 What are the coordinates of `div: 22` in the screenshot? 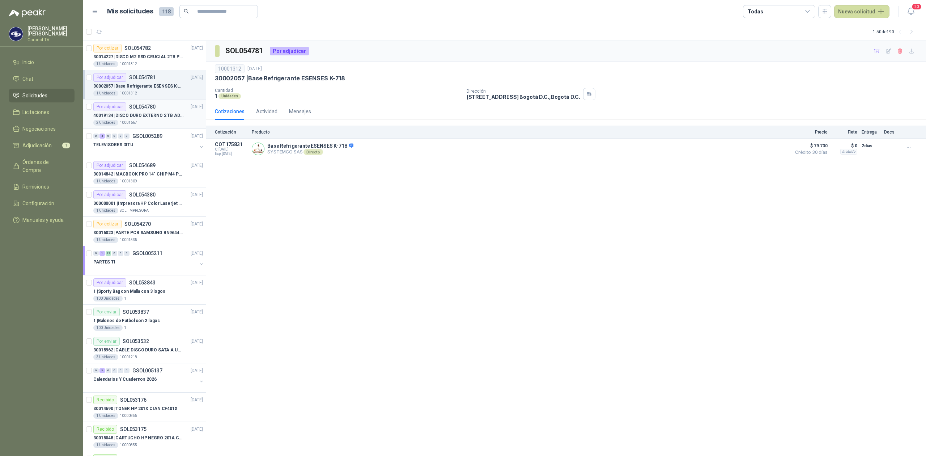 It's located at (108, 253).